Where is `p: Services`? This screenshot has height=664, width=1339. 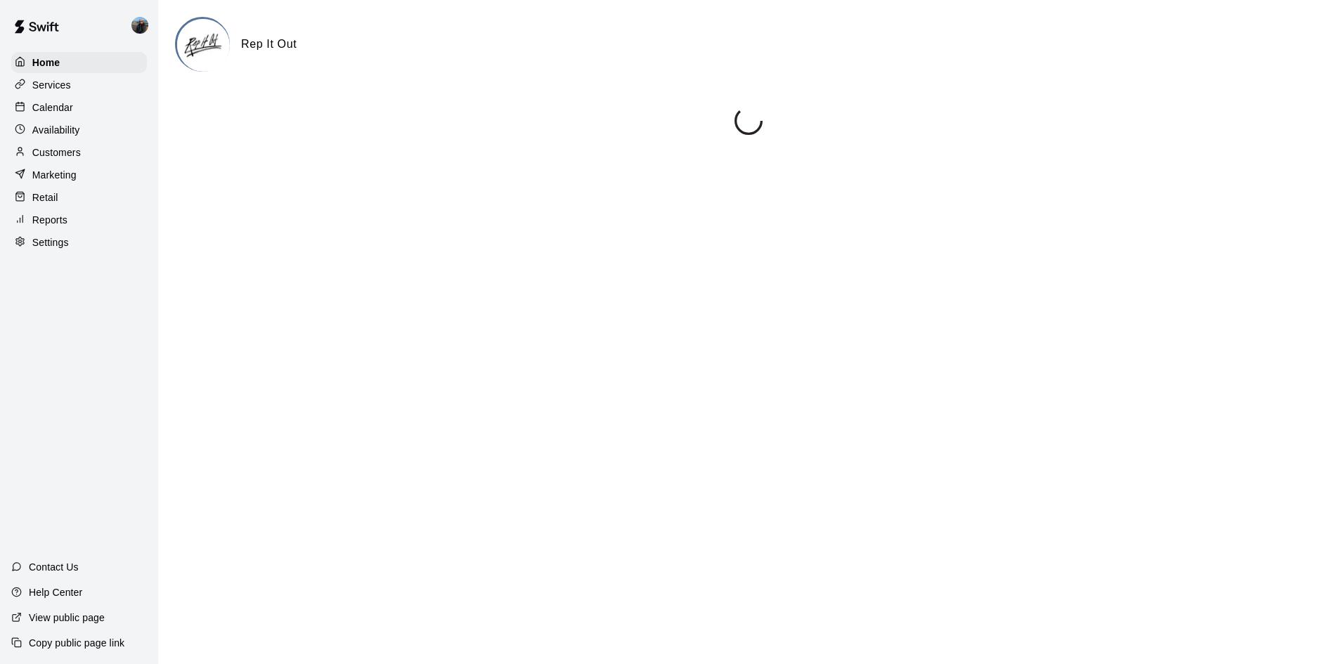
p: Services is located at coordinates (51, 85).